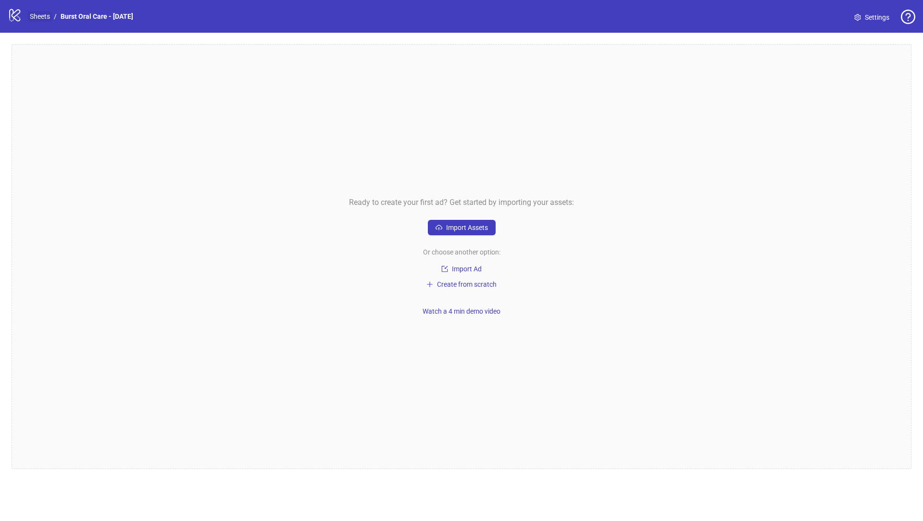 The width and height of the screenshot is (923, 521). I want to click on span: plus, so click(430, 284).